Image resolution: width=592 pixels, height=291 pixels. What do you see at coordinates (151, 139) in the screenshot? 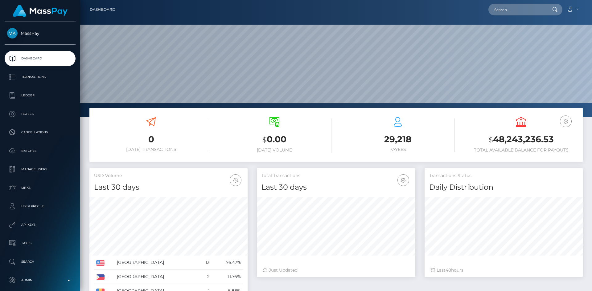
I see `h3: 0` at bounding box center [151, 139].